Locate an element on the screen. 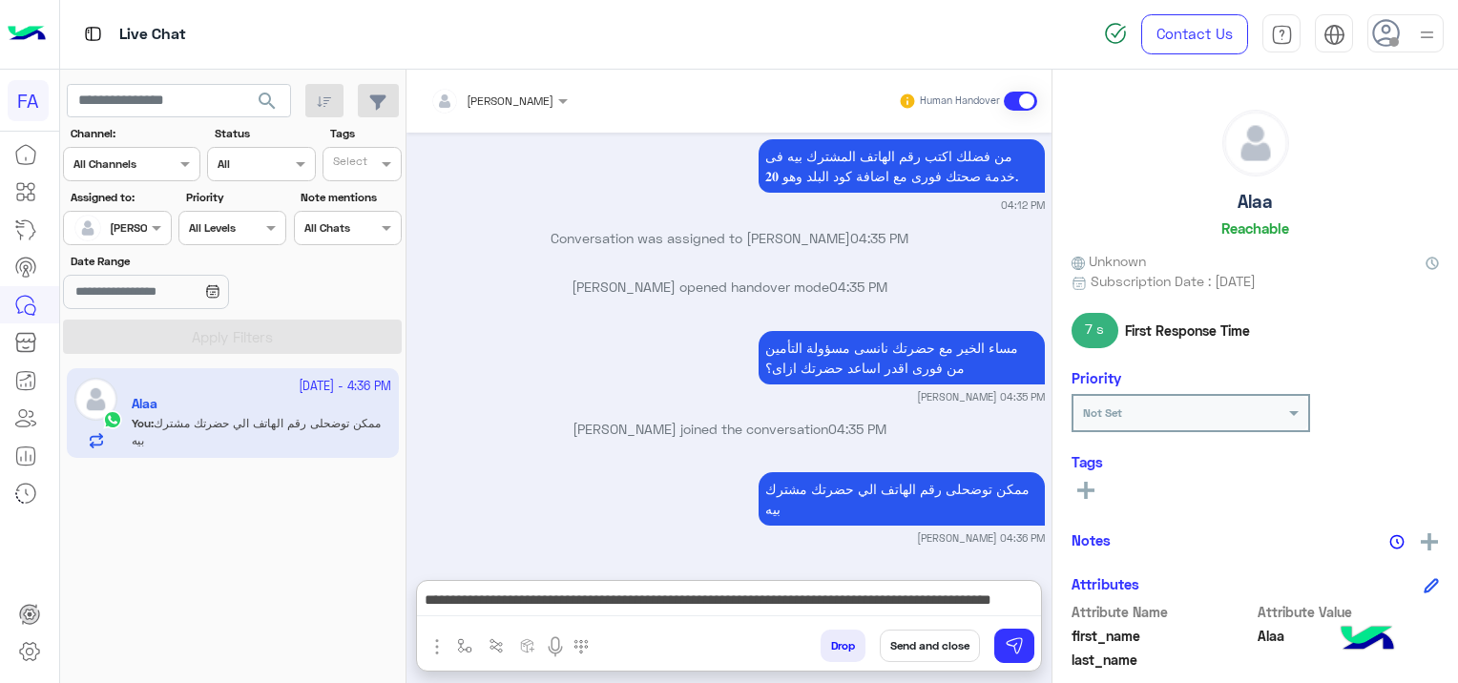  h6: Attributes is located at coordinates (1105, 584).